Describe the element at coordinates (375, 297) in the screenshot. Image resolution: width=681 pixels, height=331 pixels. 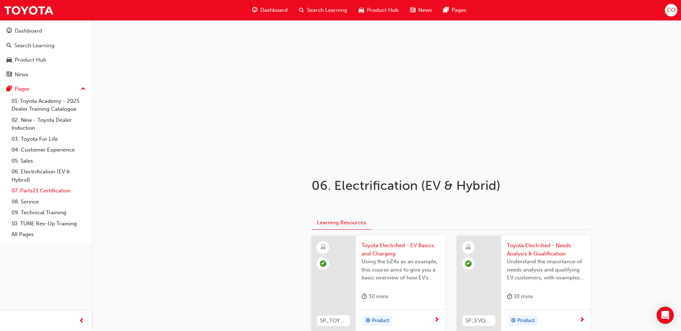
I see `div: 30 mins` at that location.